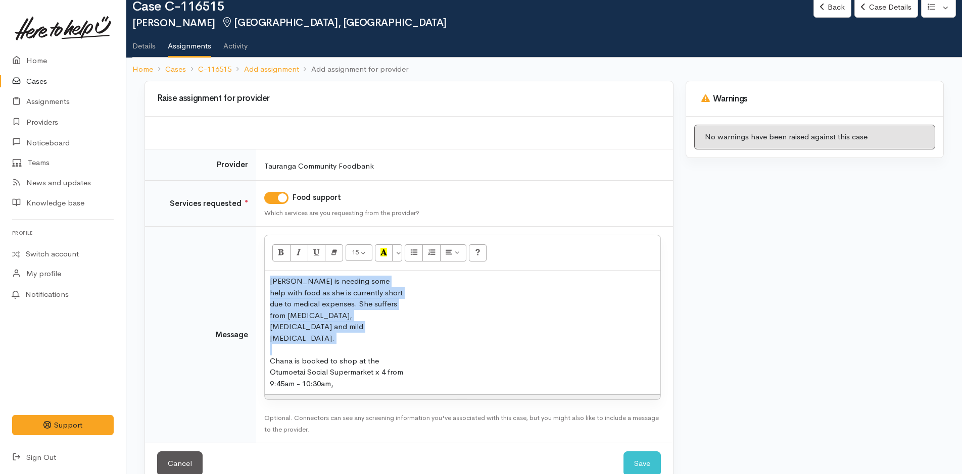 This screenshot has width=962, height=474. What do you see at coordinates (461, 424) in the screenshot?
I see `small: Optional. Connectors can see any screening information you've associated with this case, but you ...` at bounding box center [461, 424].